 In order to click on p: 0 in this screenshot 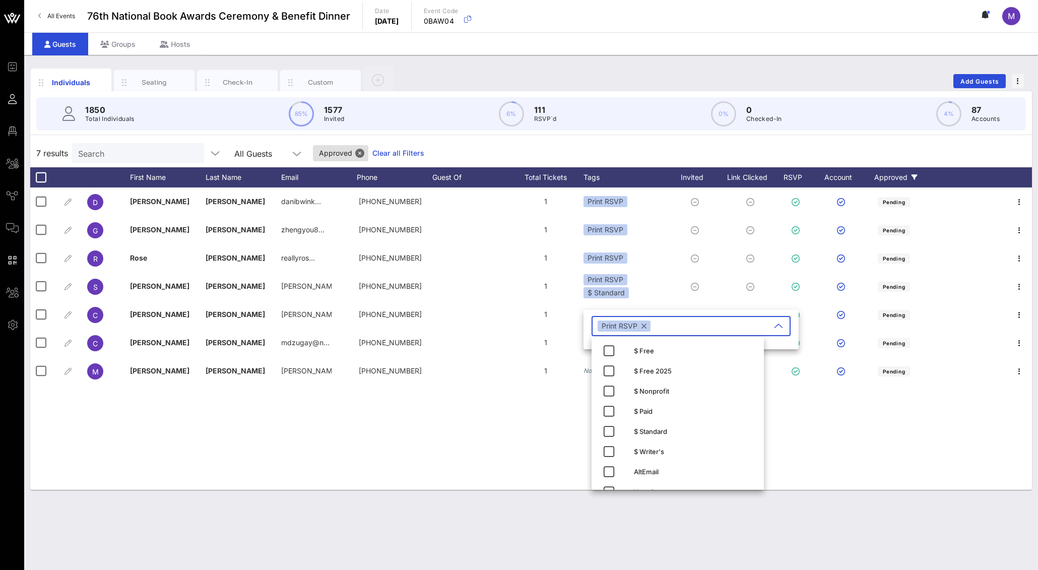, I will do `click(764, 110)`.